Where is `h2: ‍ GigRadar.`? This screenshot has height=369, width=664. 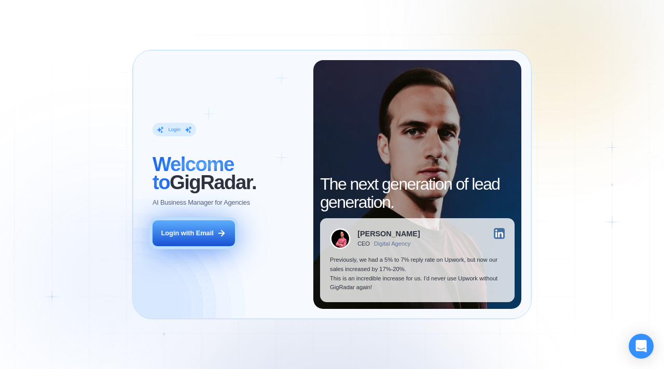 h2: ‍ GigRadar. is located at coordinates (228, 173).